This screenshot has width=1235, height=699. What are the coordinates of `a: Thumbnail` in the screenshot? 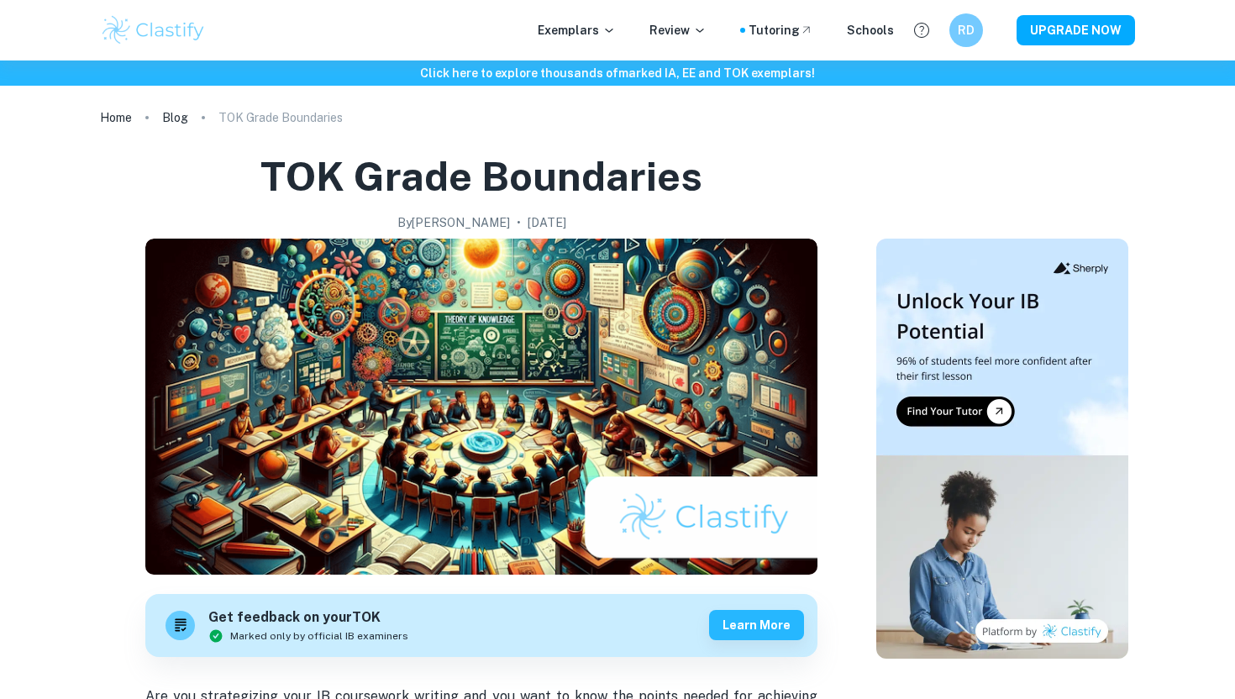 It's located at (1002, 449).